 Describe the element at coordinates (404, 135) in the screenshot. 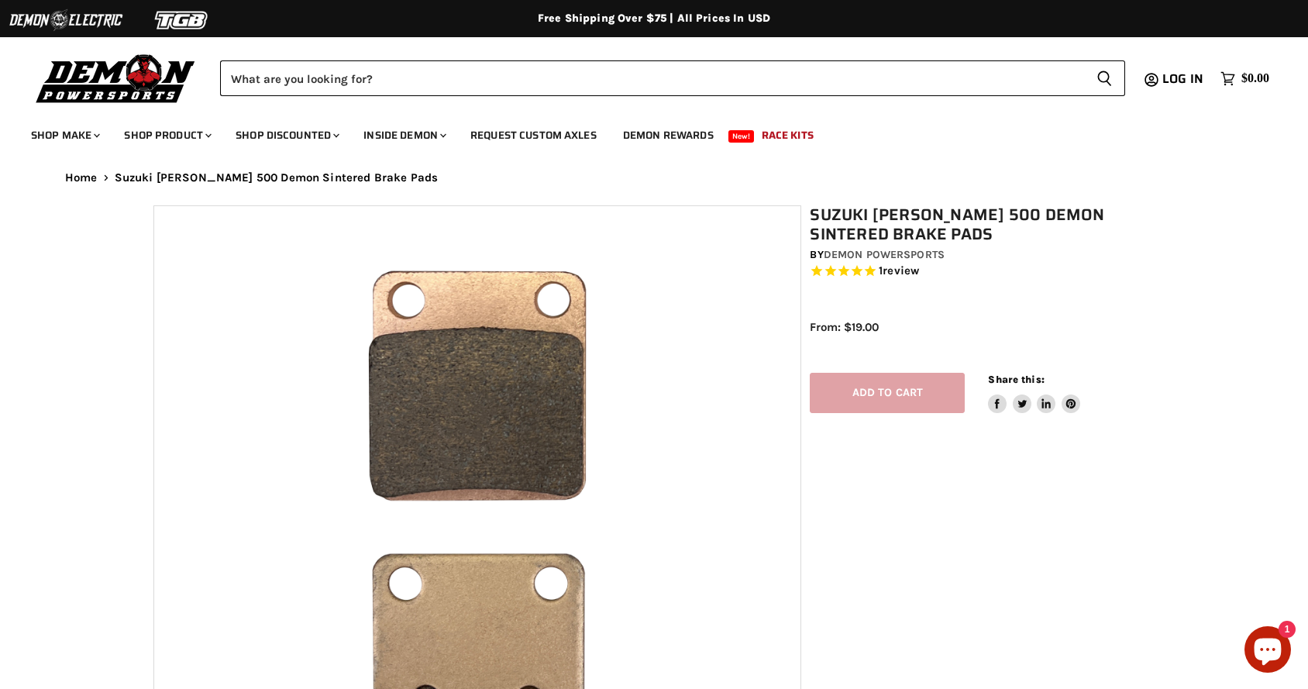

I see `a: Inside Demon` at that location.